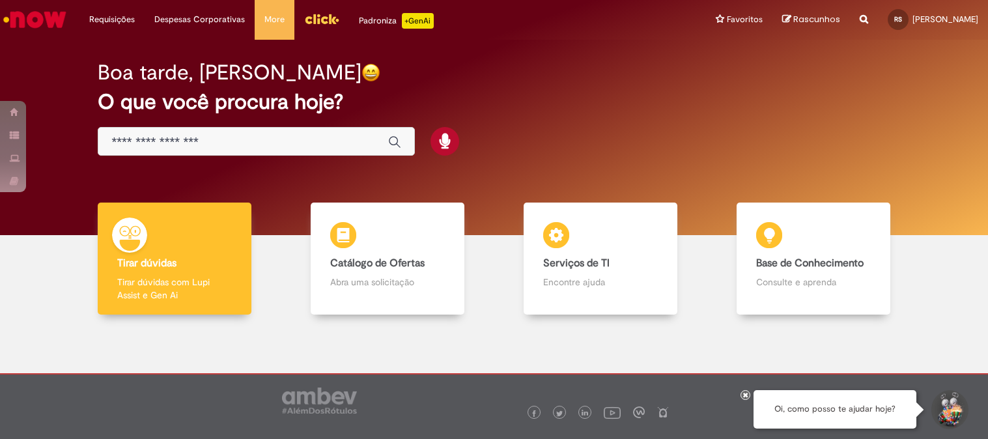 This screenshot has height=439, width=988. What do you see at coordinates (585, 413) in the screenshot?
I see `img: logo_footer_linkedin.png` at bounding box center [585, 413].